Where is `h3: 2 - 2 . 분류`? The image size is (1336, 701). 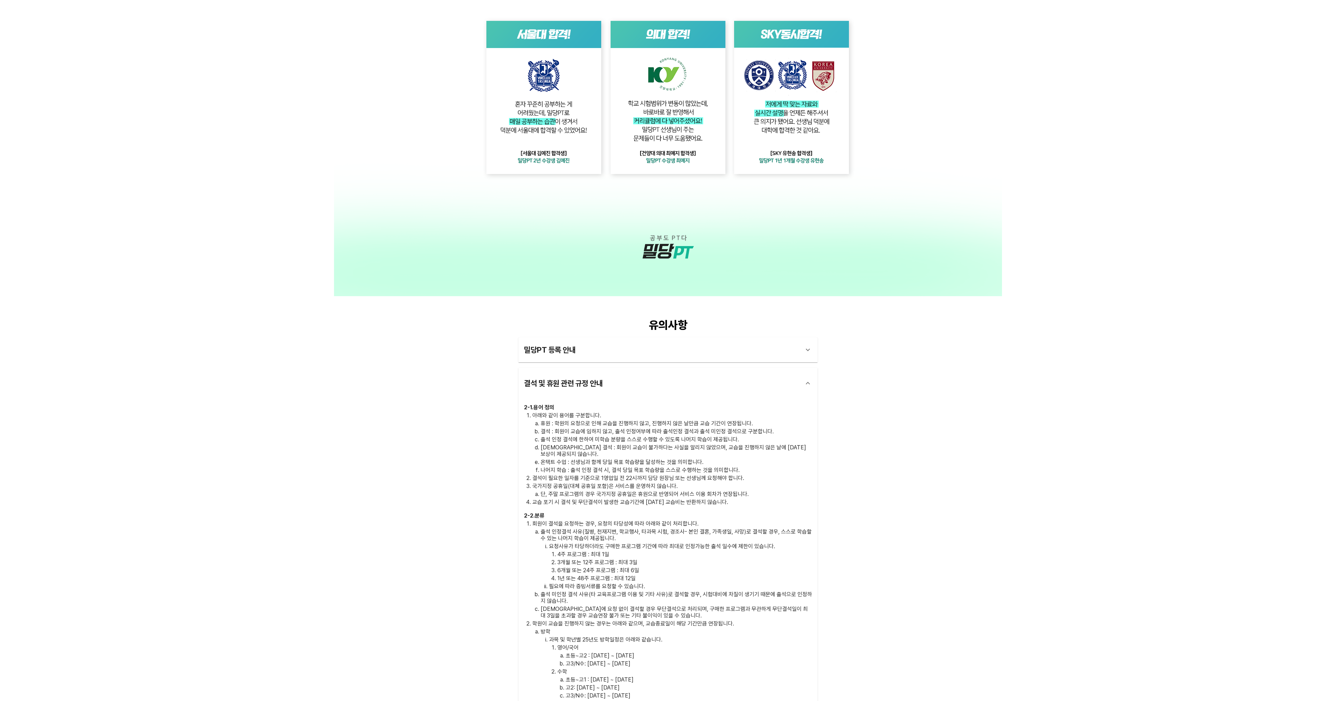
h3: 2 - 2 . 분류 is located at coordinates (668, 515).